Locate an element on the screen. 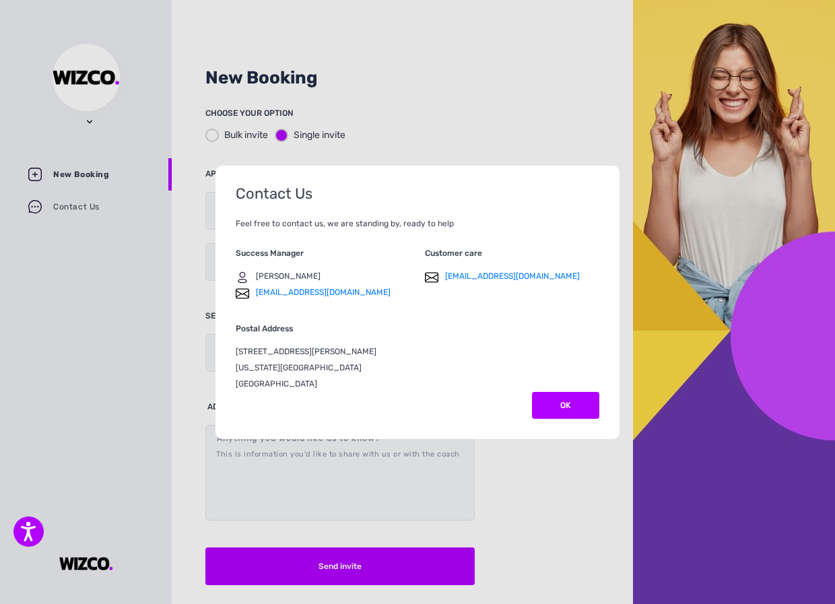 Image resolution: width=835 pixels, height=604 pixels. p: Feel free to contact us, we are standing by, ready to help is located at coordinates (417, 224).